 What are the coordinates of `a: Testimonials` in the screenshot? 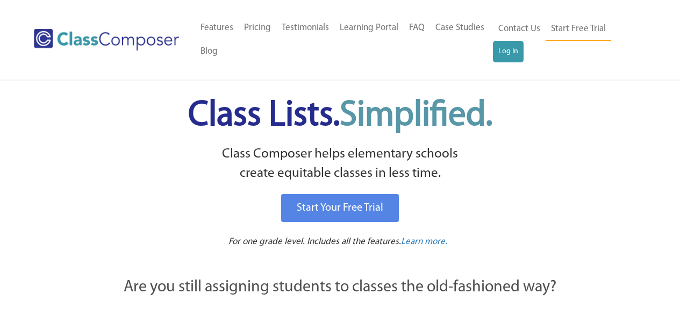 It's located at (306, 28).